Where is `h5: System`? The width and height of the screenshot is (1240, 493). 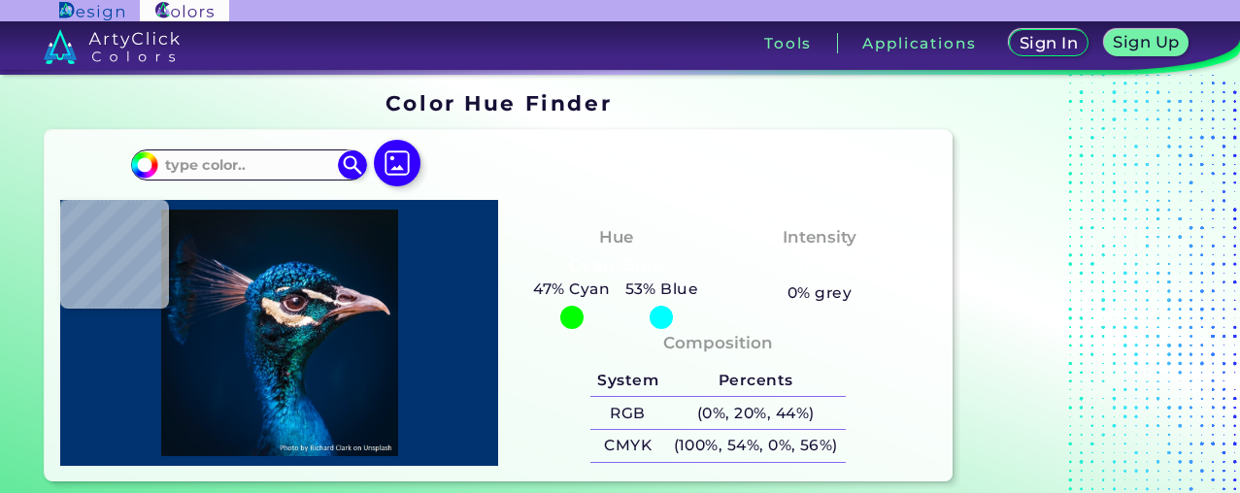
h5: System is located at coordinates (628, 381).